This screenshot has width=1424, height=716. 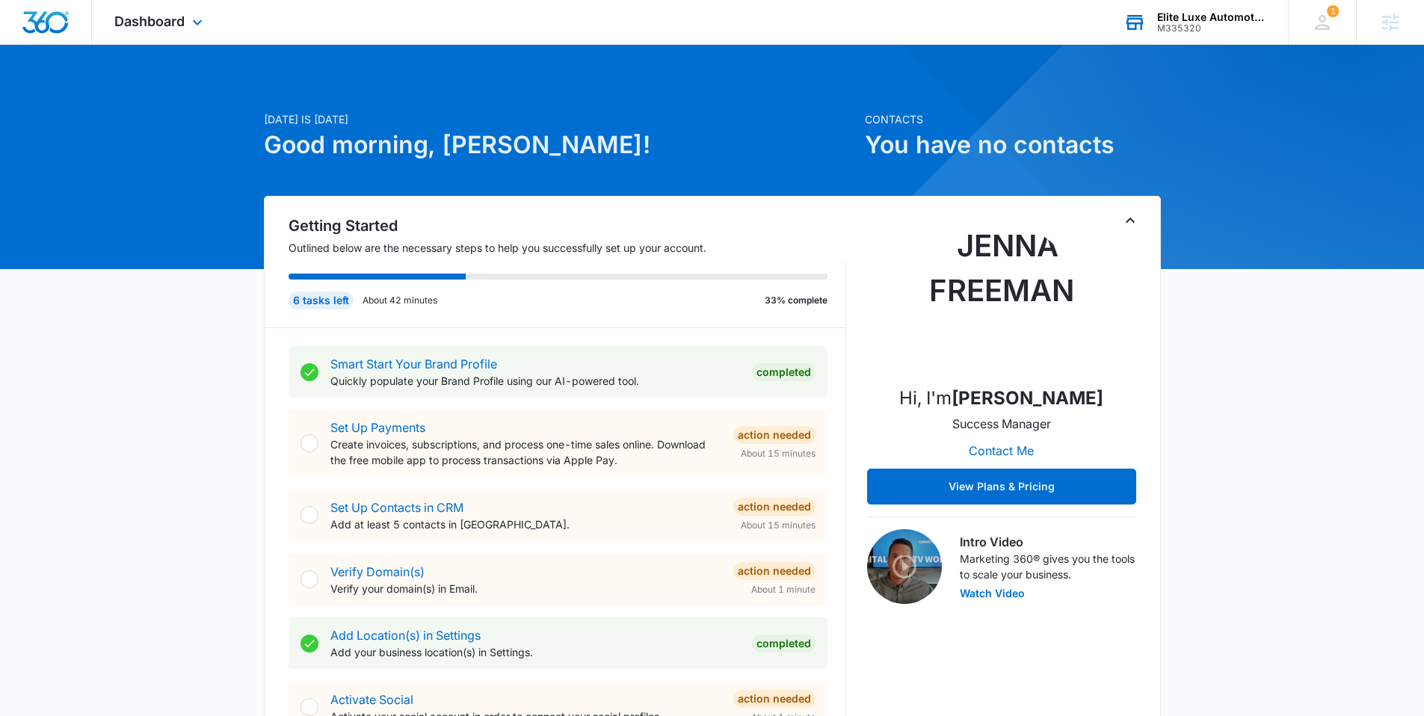 What do you see at coordinates (378, 428) in the screenshot?
I see `a: Set Up Payments` at bounding box center [378, 428].